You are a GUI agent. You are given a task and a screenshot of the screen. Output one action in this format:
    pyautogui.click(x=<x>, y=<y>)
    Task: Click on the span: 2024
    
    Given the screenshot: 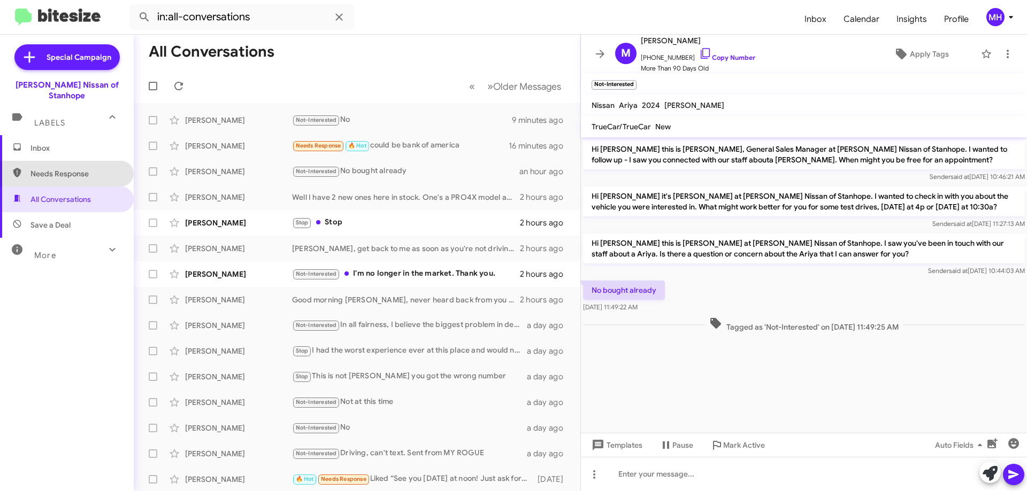 What is the action you would take?
    pyautogui.click(x=651, y=105)
    